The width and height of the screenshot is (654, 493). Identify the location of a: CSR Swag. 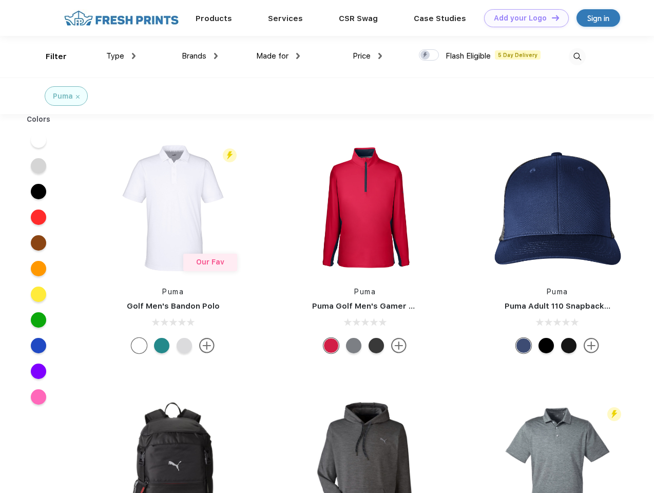
(358, 18).